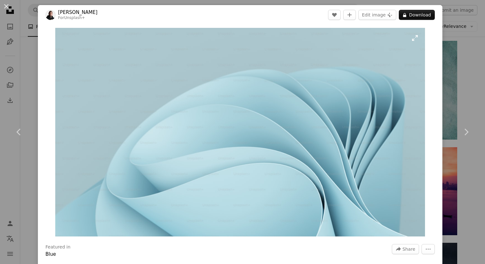 The height and width of the screenshot is (264, 485). Describe the element at coordinates (241, 132) in the screenshot. I see `button: Zoom in on this image` at that location.